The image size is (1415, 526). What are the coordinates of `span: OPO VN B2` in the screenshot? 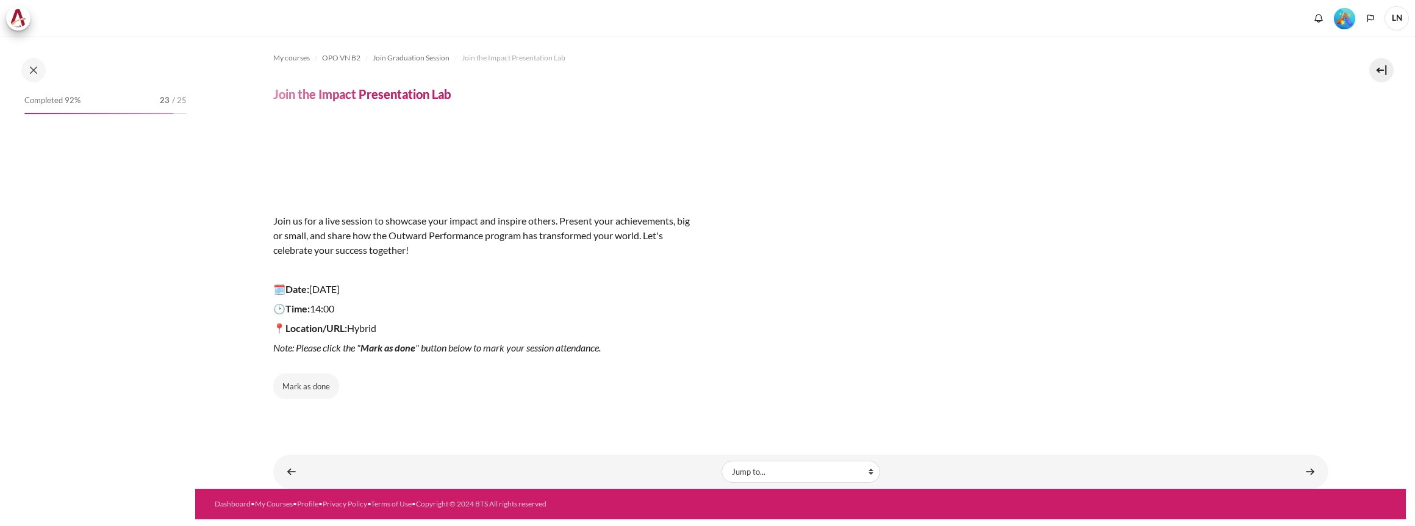 It's located at (341, 58).